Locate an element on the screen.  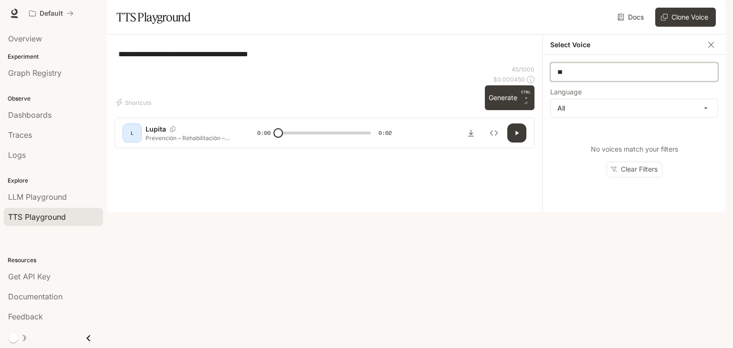
div: L is located at coordinates (132, 133).